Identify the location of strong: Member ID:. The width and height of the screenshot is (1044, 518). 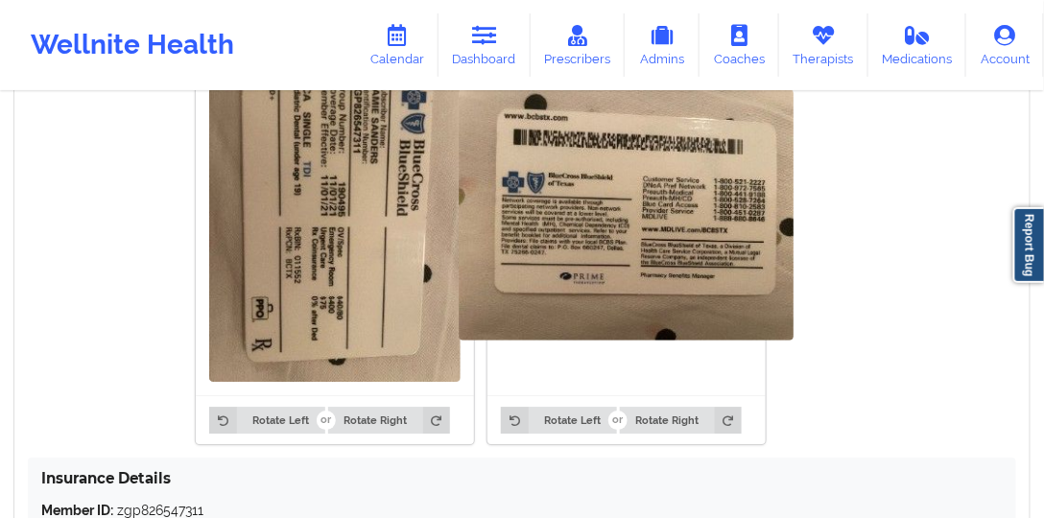
(77, 510).